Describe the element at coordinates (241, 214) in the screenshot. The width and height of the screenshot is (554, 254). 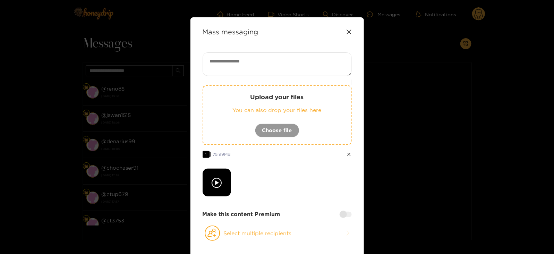
I see `strong: Make this content Premium` at that location.